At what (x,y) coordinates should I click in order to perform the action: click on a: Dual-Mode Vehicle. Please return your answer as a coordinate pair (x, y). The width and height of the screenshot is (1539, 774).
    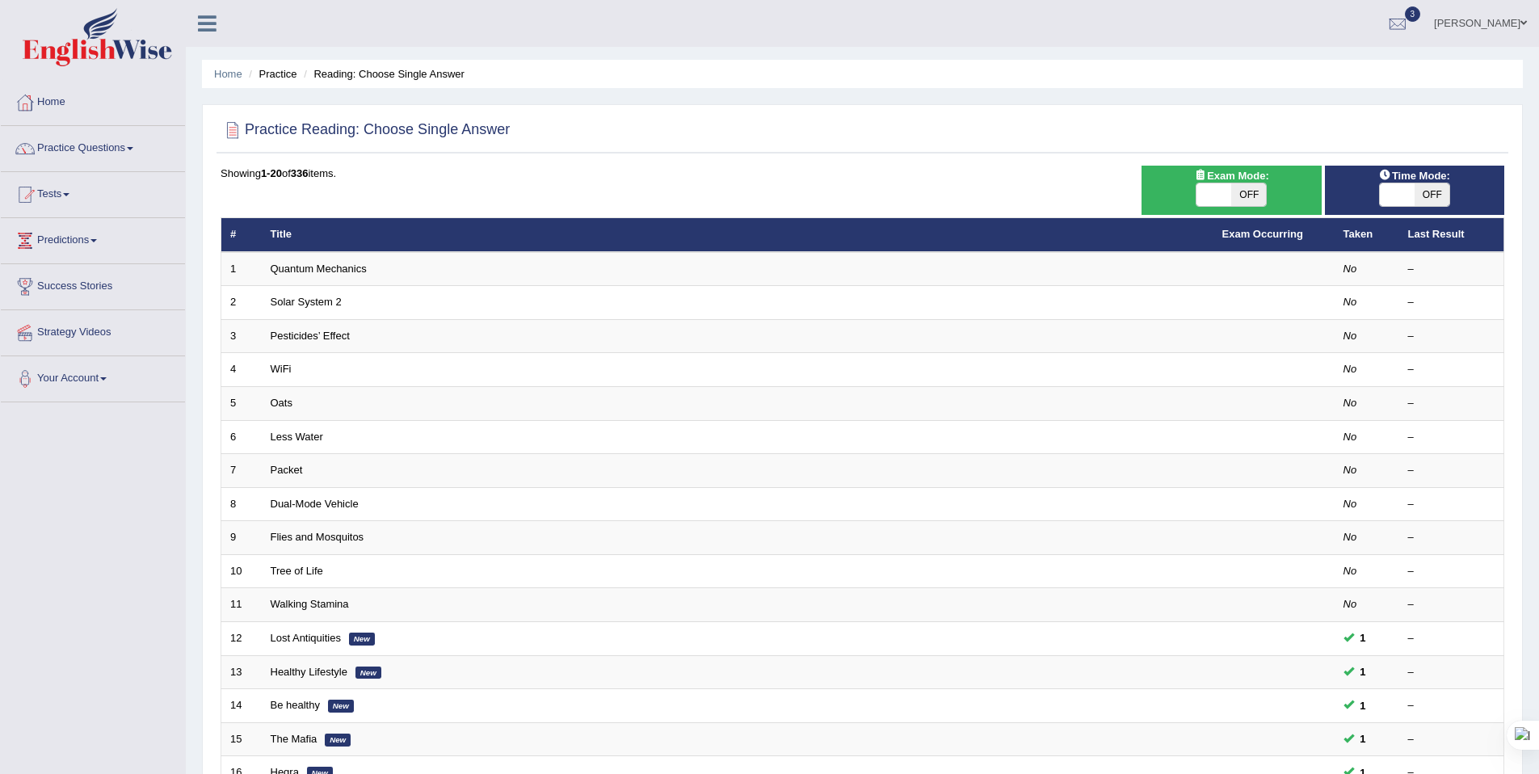
    Looking at the image, I should click on (314, 503).